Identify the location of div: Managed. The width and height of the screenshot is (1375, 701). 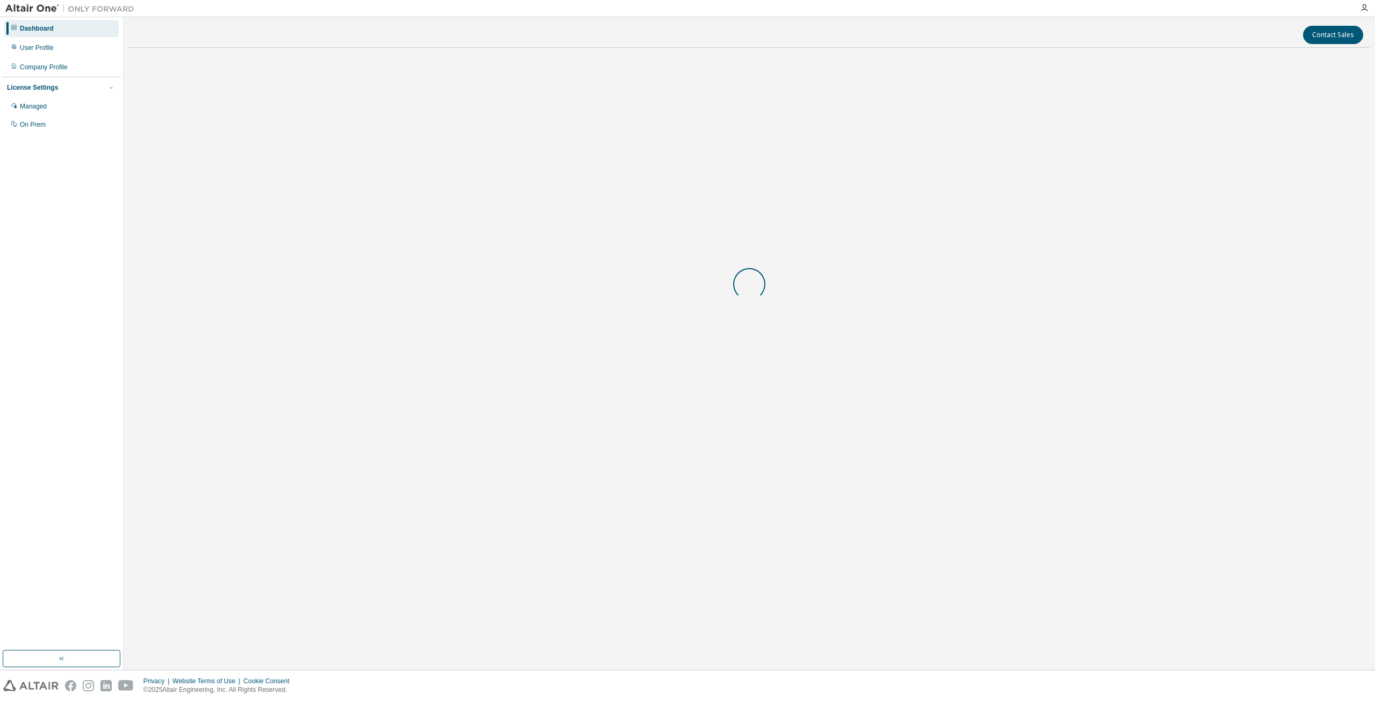
(33, 106).